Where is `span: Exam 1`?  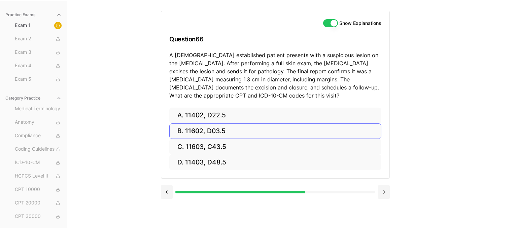
span: Exam 1 is located at coordinates (38, 26).